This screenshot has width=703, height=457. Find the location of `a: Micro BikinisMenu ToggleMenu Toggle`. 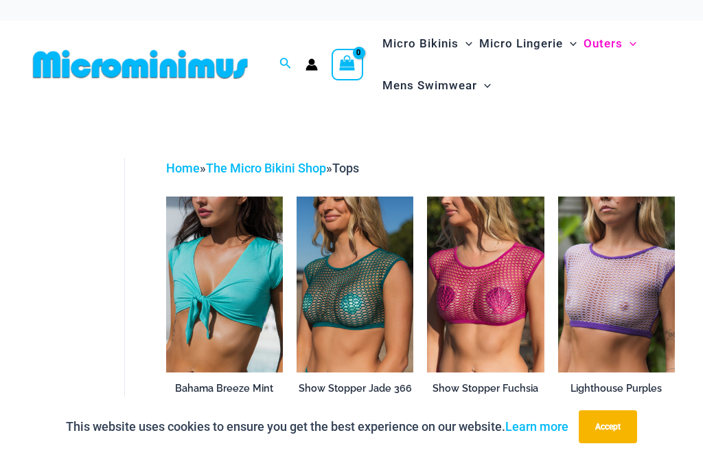

a: Micro BikinisMenu ToggleMenu Toggle is located at coordinates (427, 43).